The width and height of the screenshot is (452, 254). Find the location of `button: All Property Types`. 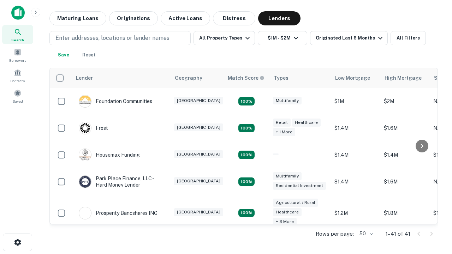

button: All Property Types is located at coordinates (224, 38).